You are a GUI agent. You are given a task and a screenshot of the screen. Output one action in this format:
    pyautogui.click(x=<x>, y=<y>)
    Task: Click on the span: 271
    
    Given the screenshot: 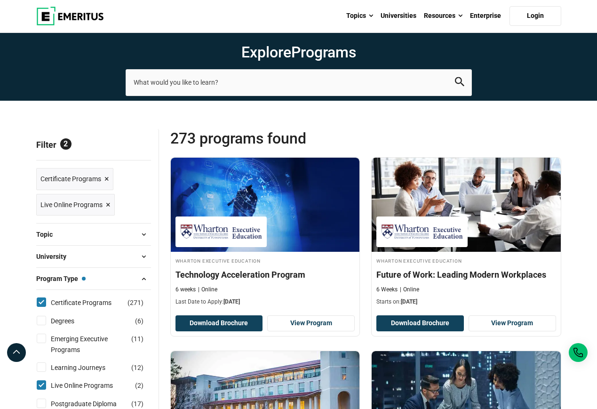 What is the action you would take?
    pyautogui.click(x=136, y=303)
    